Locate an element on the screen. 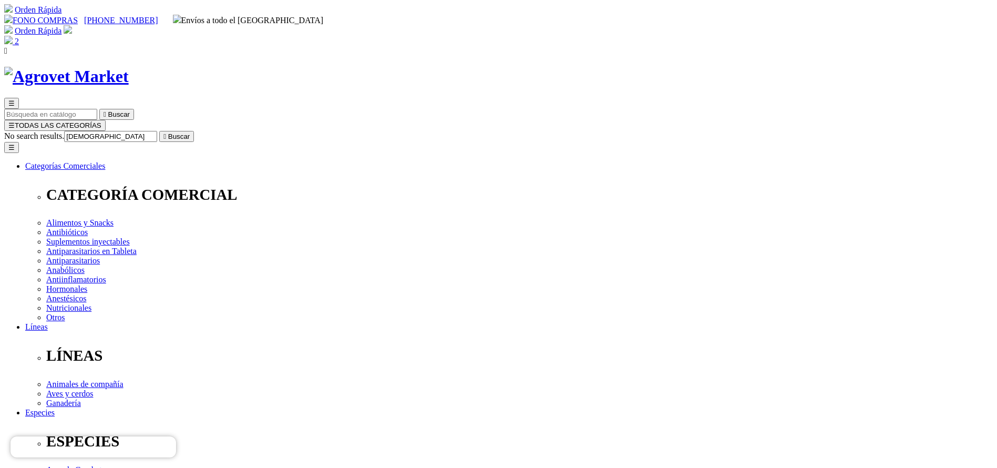 Image resolution: width=997 pixels, height=468 pixels. span: Antiparasitarios en Tableta is located at coordinates (91, 251).